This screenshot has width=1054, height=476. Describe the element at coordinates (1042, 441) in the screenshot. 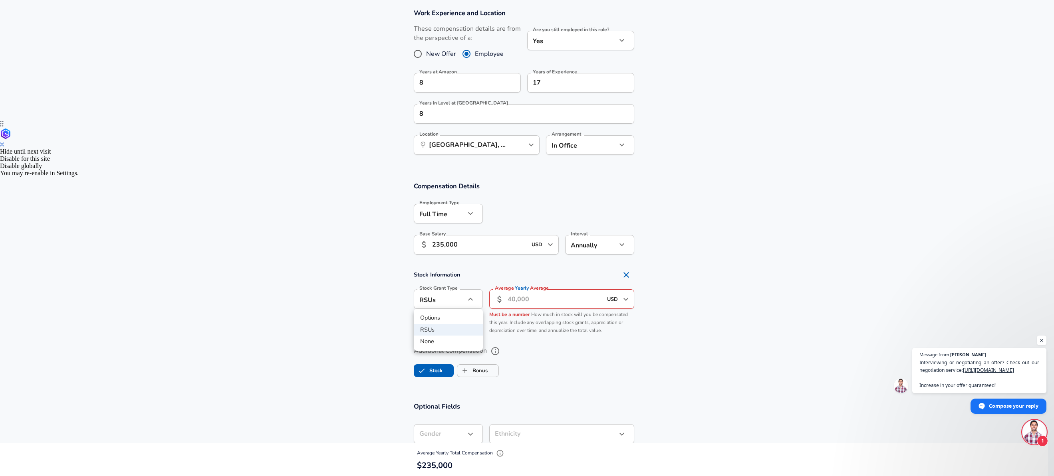

I see `span: 1` at that location.